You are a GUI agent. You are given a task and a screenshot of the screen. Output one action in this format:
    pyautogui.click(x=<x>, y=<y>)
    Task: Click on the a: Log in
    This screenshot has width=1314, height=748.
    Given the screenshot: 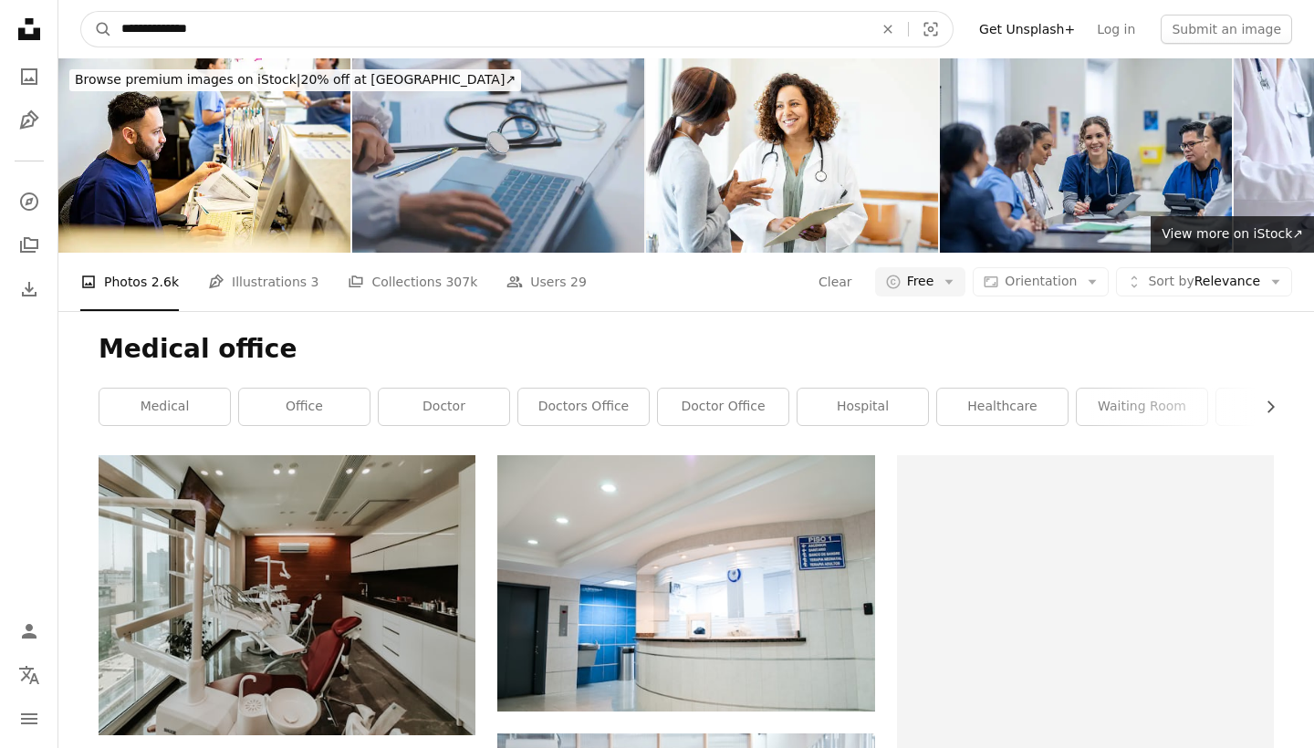 What is the action you would take?
    pyautogui.click(x=1116, y=29)
    